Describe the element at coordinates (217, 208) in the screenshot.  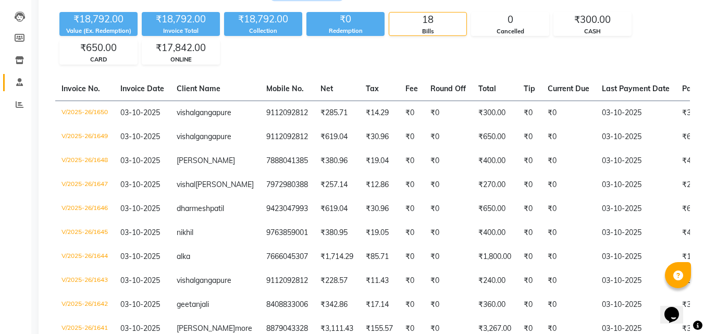
I see `span: patil` at that location.